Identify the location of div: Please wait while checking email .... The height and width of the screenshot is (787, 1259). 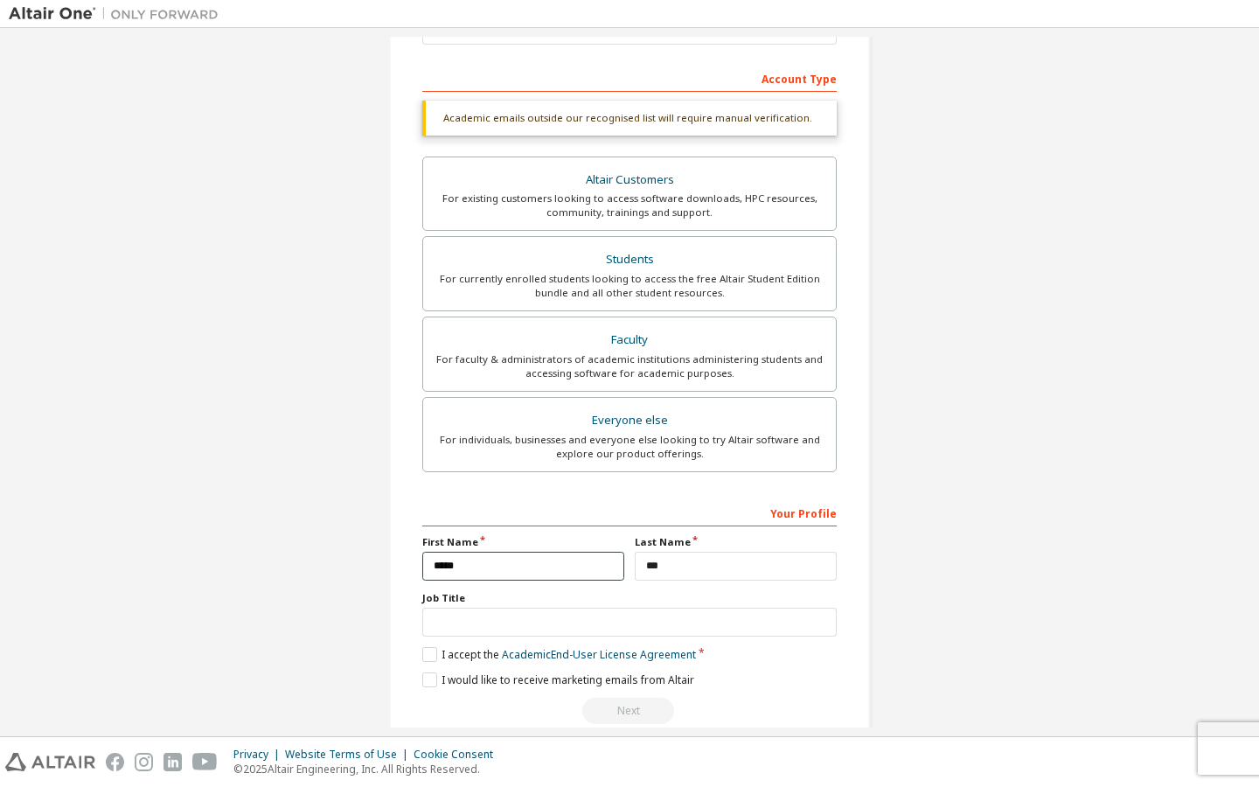
(630, 711).